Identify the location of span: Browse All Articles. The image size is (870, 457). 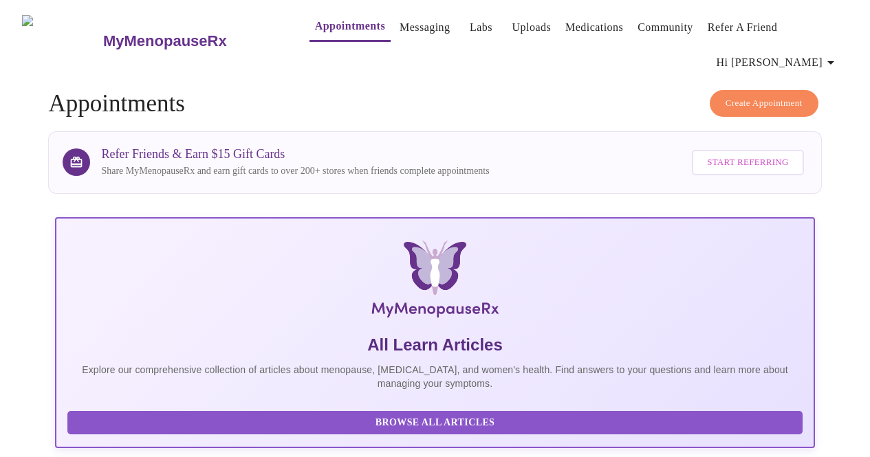
(435, 423).